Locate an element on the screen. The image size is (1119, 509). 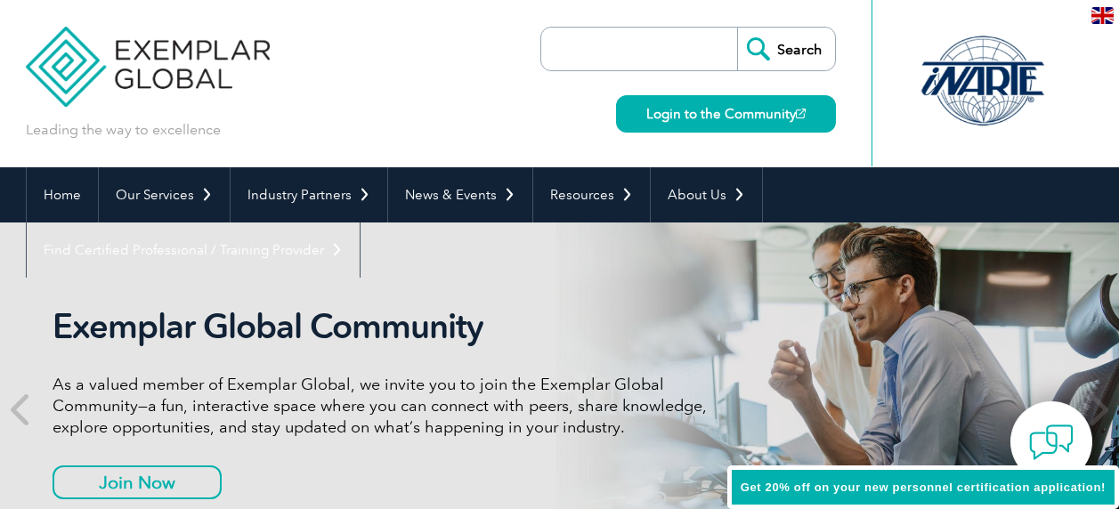
a: Find Certified Professional / Training Provider is located at coordinates (193, 250).